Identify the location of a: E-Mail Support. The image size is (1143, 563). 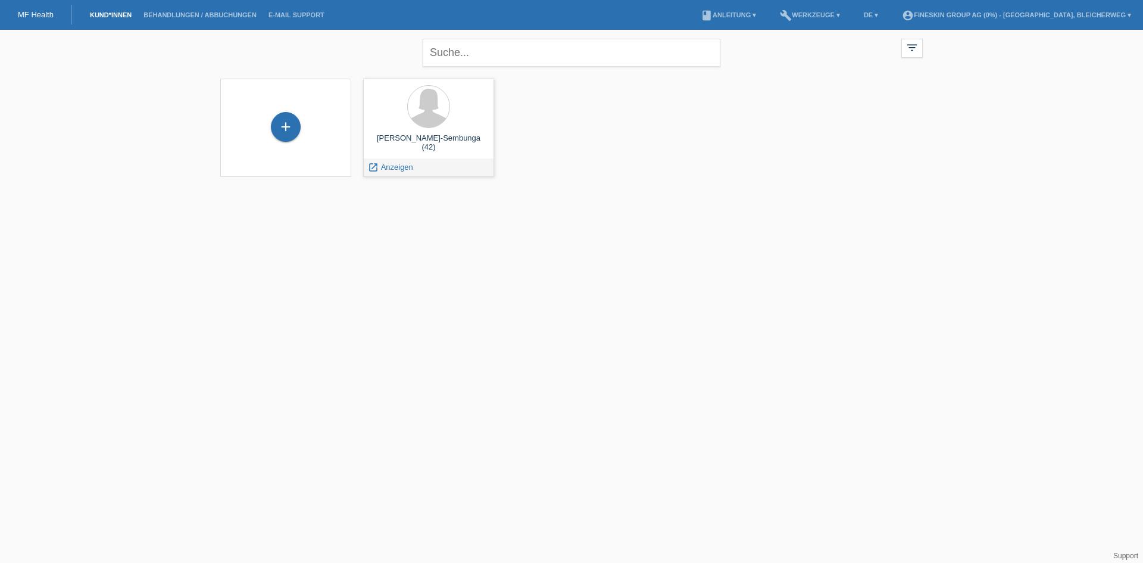
(297, 15).